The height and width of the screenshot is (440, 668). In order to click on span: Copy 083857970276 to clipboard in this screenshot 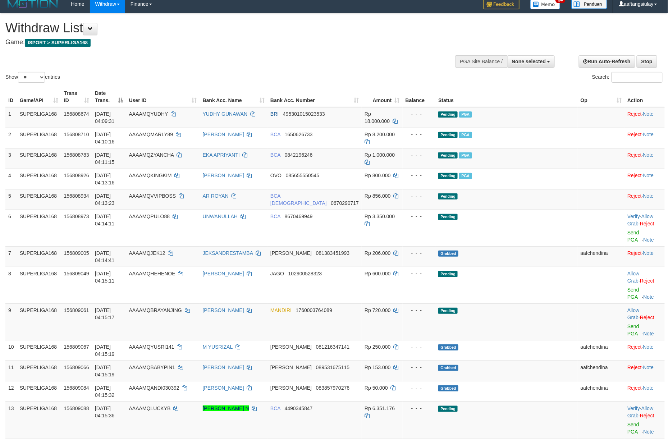, I will do `click(332, 388)`.